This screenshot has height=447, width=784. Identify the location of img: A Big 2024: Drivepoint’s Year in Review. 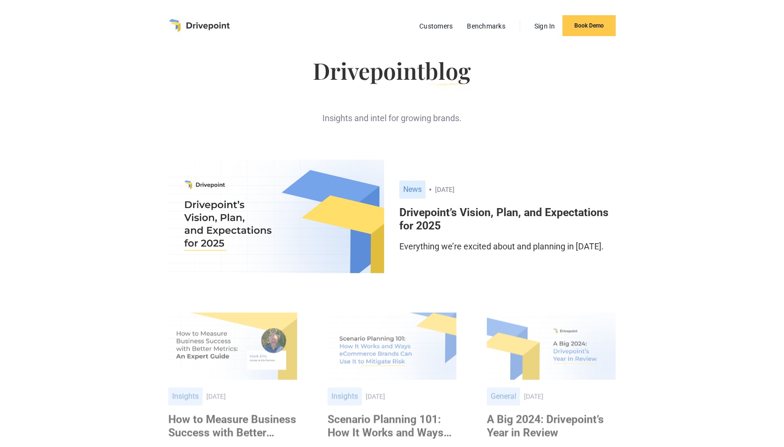
(551, 346).